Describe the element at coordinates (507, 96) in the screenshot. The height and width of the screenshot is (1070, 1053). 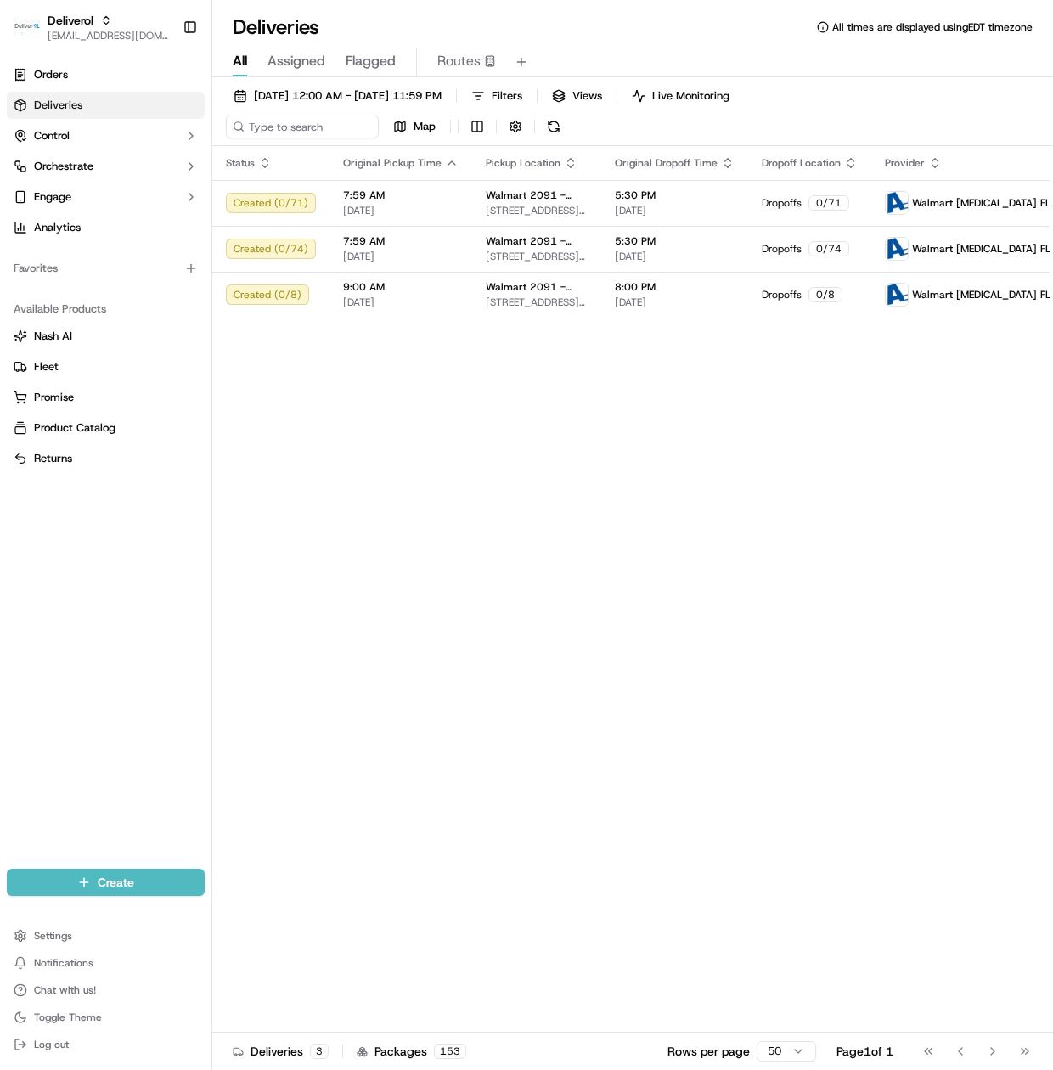
I see `span: Filters` at that location.